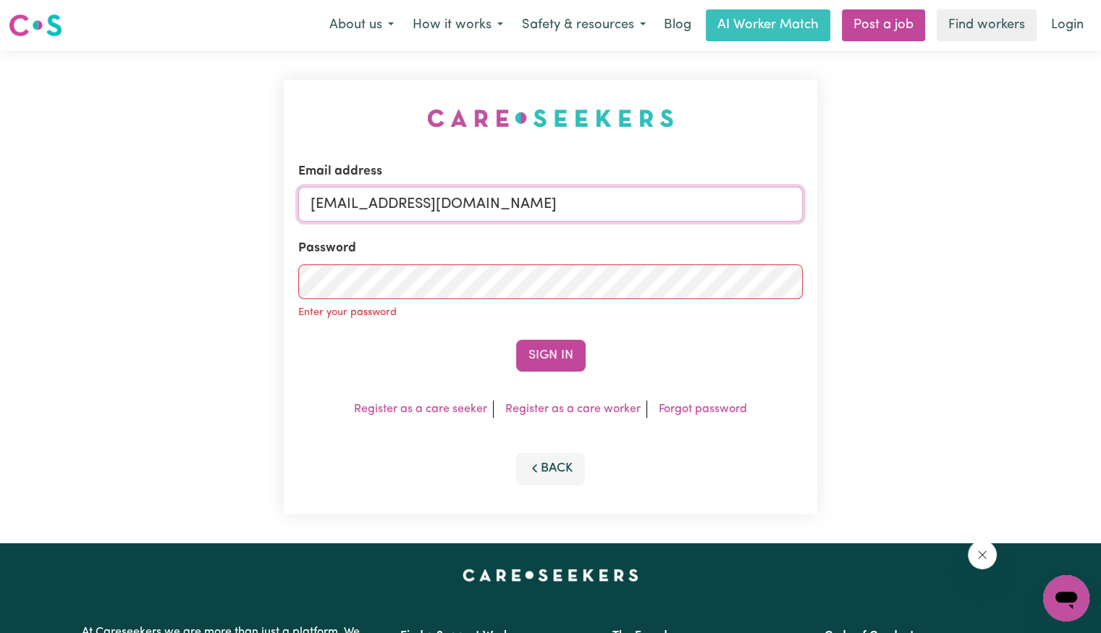 The image size is (1101, 633). Describe the element at coordinates (457, 25) in the screenshot. I see `button: How it works` at that location.